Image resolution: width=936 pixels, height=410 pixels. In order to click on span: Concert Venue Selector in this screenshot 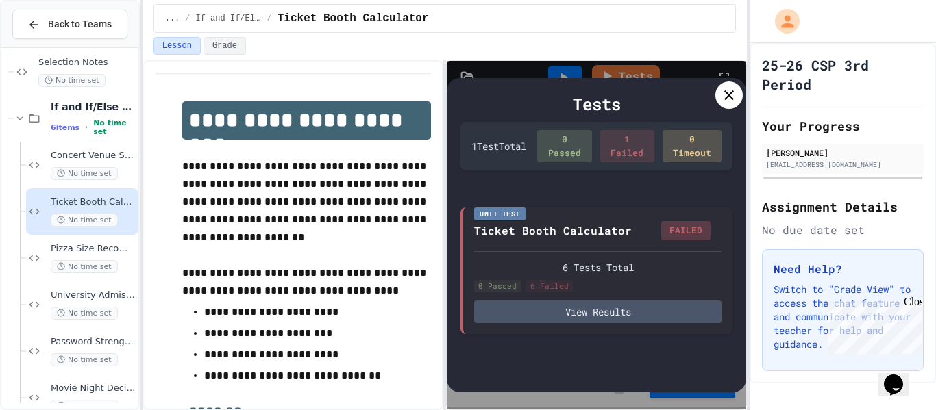, I will do `click(93, 155)`.